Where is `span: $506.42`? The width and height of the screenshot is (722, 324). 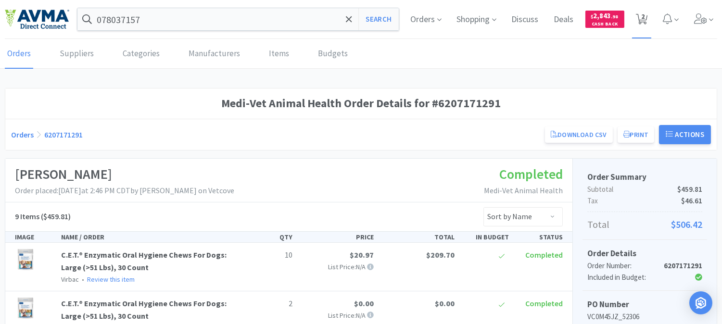 span: $506.42 is located at coordinates (687, 225).